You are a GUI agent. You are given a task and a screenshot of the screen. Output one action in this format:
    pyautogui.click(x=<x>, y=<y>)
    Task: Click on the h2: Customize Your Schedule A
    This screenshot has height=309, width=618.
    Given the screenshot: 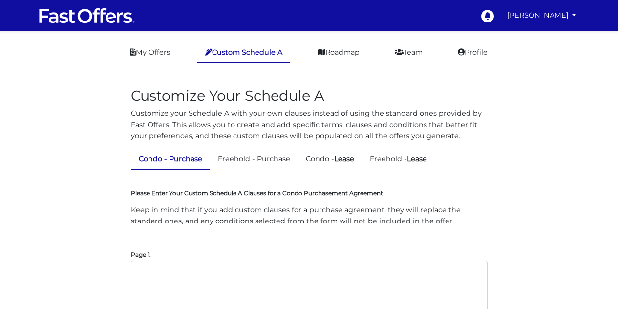 What is the action you would take?
    pyautogui.click(x=309, y=96)
    